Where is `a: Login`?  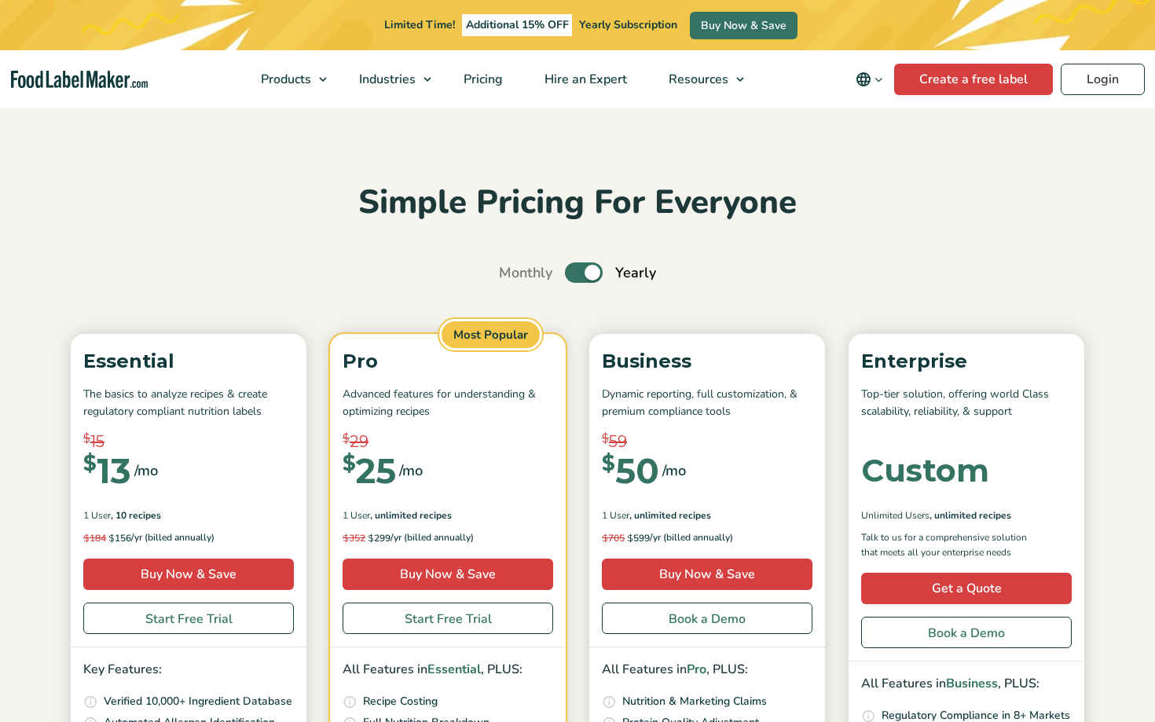
a: Login is located at coordinates (1103, 79).